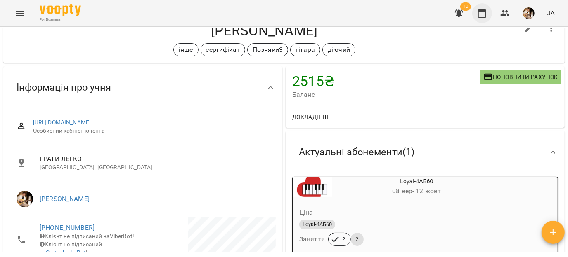 The width and height of the screenshot is (568, 257). What do you see at coordinates (151, 131) in the screenshot?
I see `span: Особистий кабінет клієнта` at bounding box center [151, 131].